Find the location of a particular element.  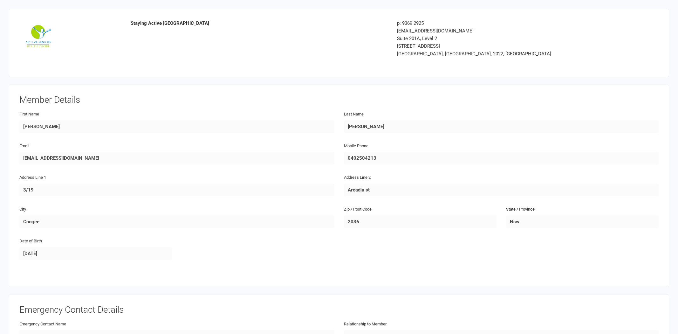

label: Relationship to Member is located at coordinates (365, 324).